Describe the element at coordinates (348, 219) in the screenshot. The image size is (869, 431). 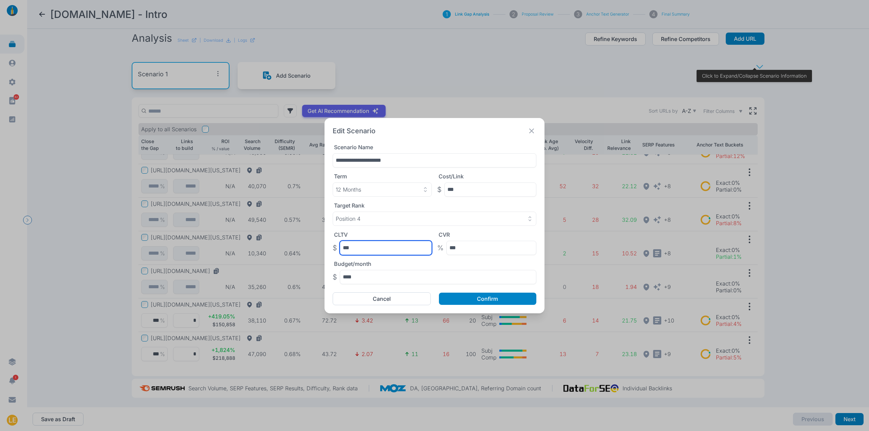
I see `p: Position 4` at that location.